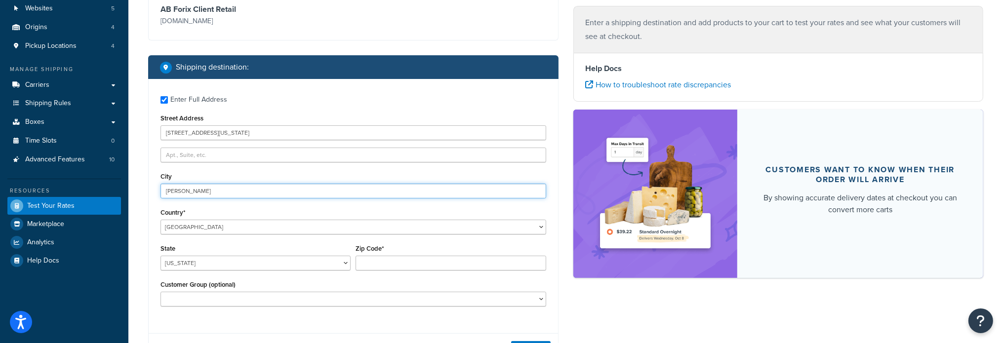  Describe the element at coordinates (64, 261) in the screenshot. I see `a: Help Docs` at that location.